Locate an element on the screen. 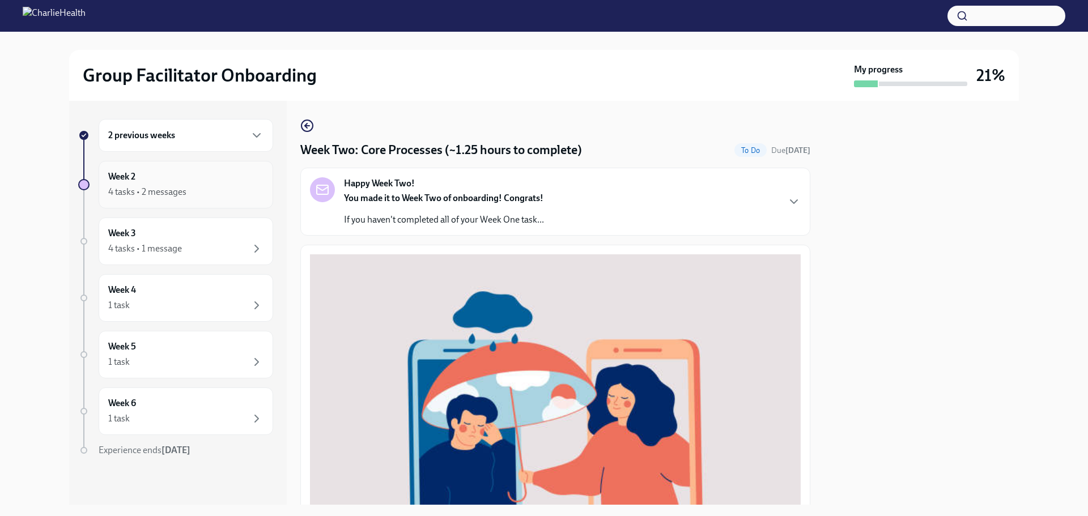  span: To Do is located at coordinates (750, 150).